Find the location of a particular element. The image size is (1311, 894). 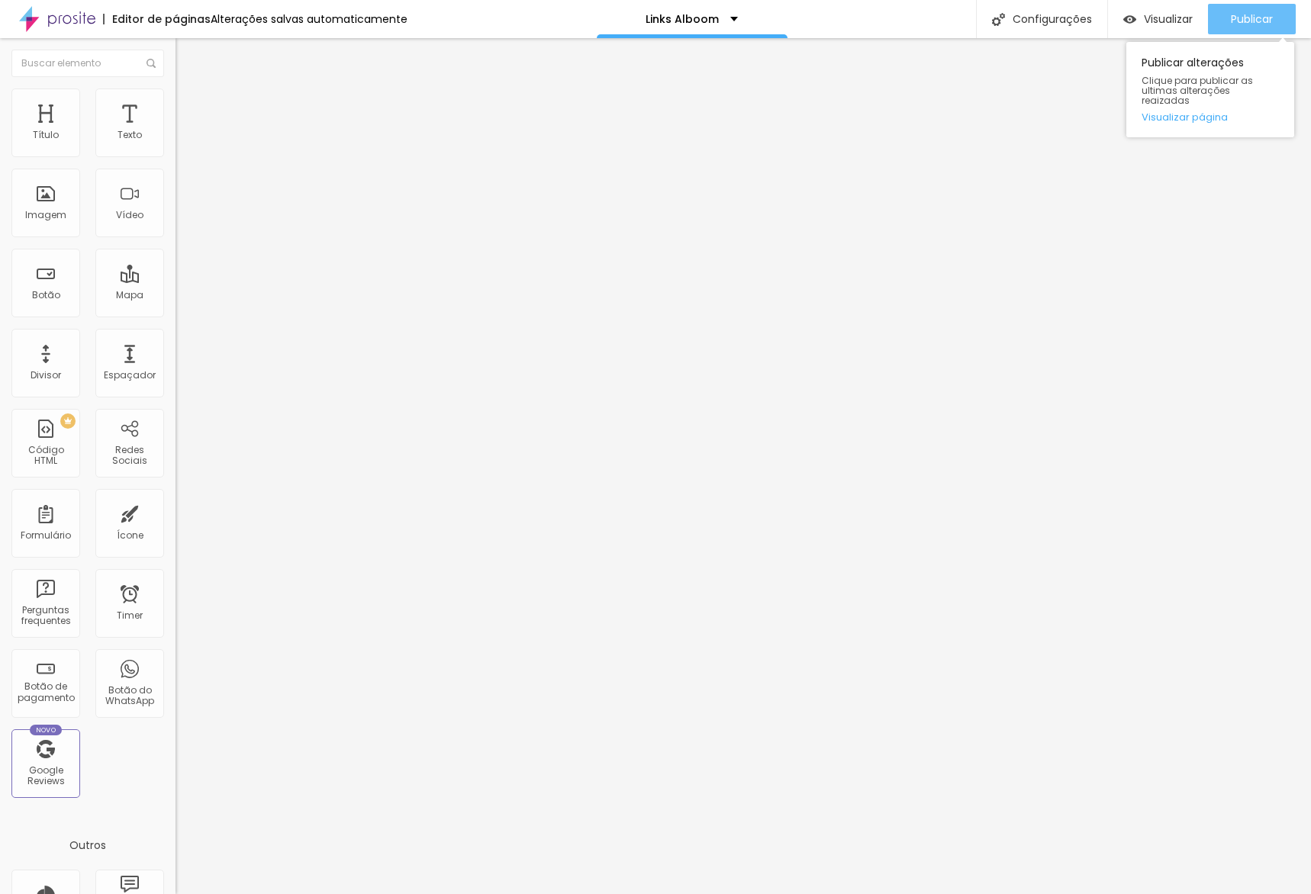

div: Espaçador is located at coordinates (130, 375).